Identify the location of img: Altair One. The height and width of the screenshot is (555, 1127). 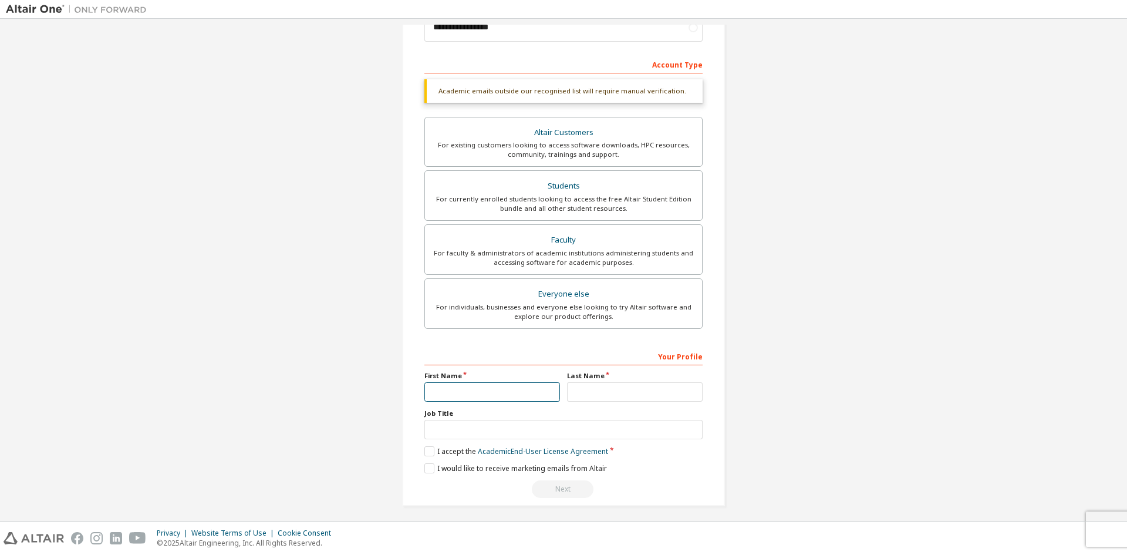
(79, 9).